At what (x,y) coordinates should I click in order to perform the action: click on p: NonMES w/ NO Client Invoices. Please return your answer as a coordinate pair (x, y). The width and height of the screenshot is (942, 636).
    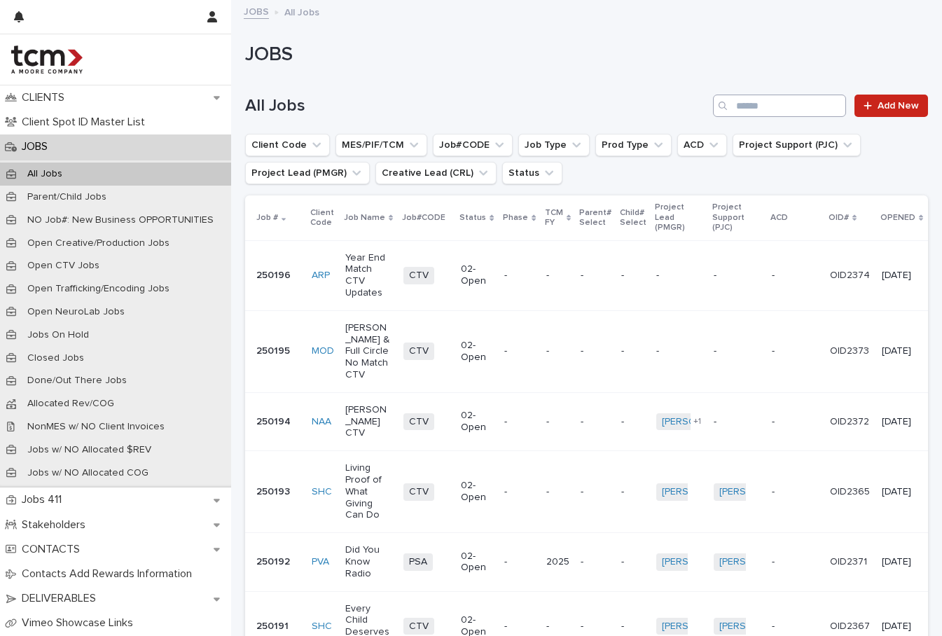
    Looking at the image, I should click on (96, 427).